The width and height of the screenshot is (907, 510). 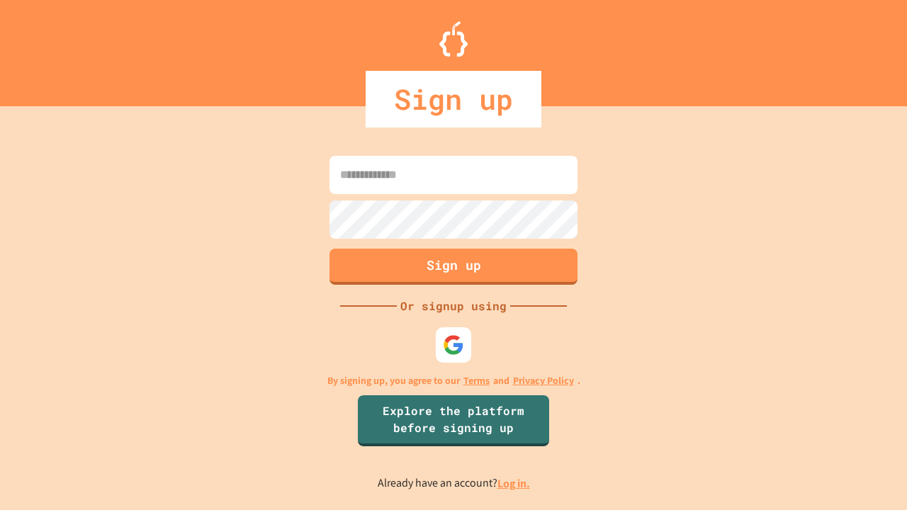 What do you see at coordinates (454, 381) in the screenshot?
I see `p: By signing up, you agree to our and .` at bounding box center [454, 381].